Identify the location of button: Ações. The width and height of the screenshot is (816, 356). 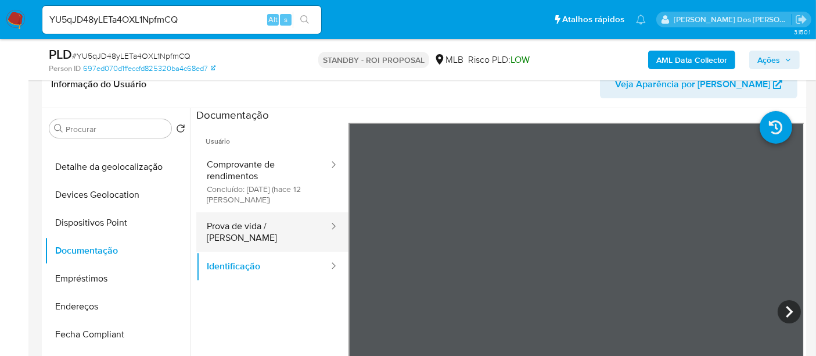
(774, 60).